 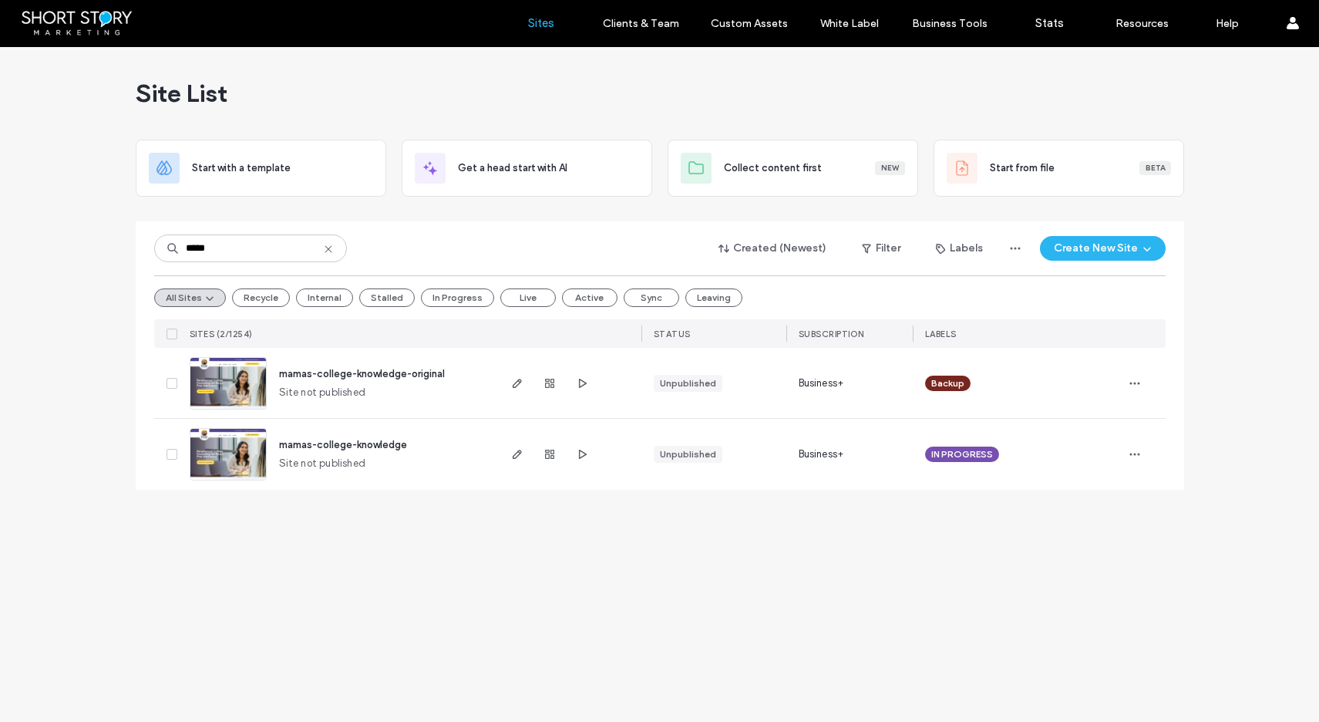 What do you see at coordinates (772, 248) in the screenshot?
I see `button: Created (Newest)` at bounding box center [772, 248].